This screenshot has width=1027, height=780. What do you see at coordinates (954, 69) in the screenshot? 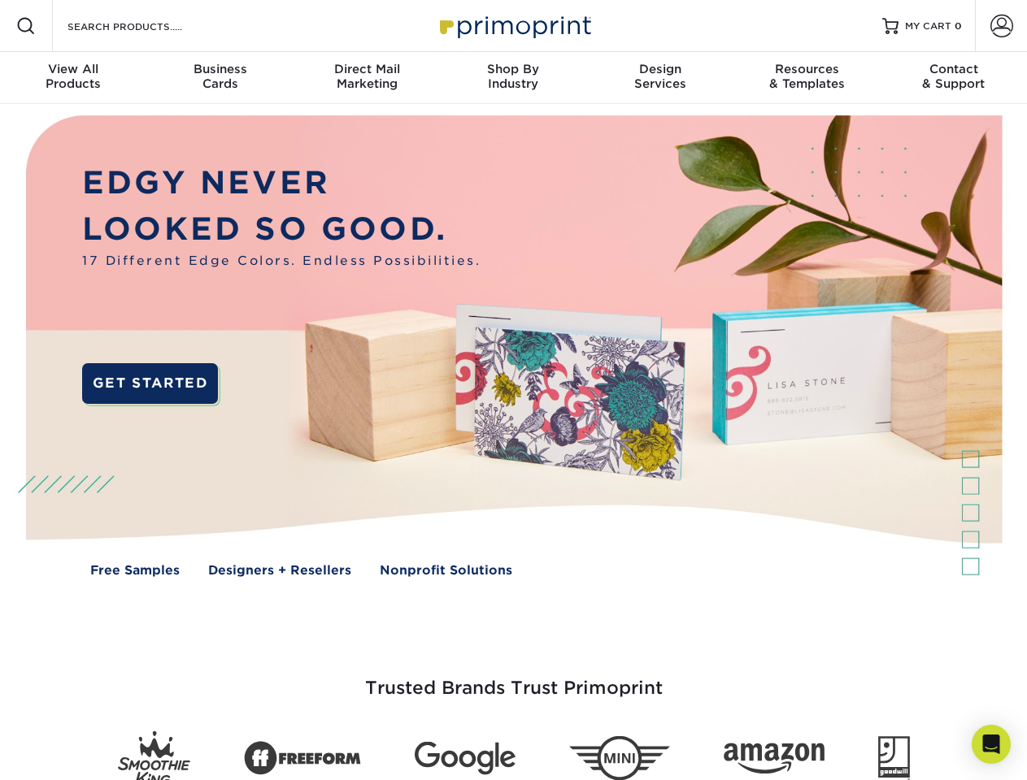
I see `span: Contact` at bounding box center [954, 69].